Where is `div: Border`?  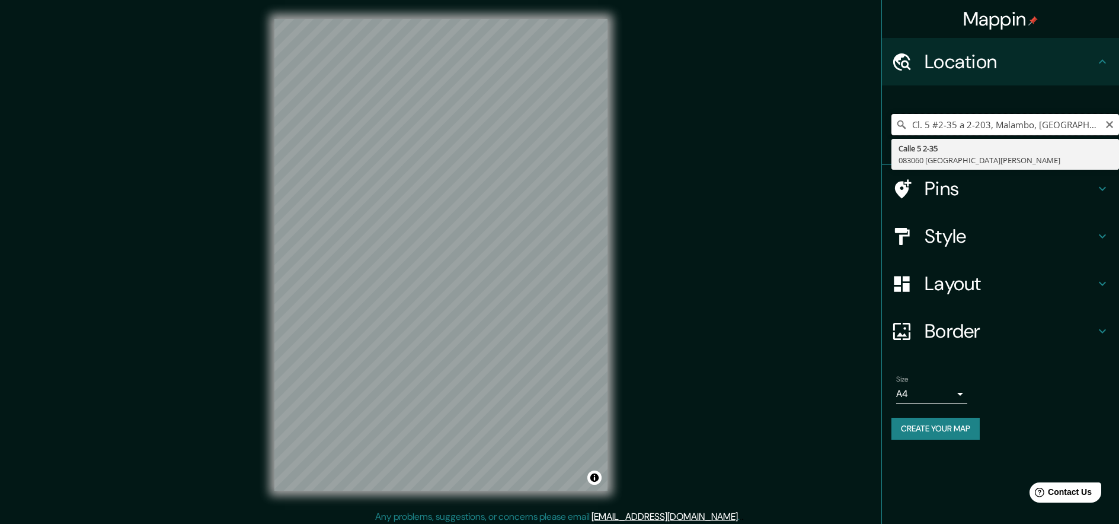
div: Border is located at coordinates (1001, 331).